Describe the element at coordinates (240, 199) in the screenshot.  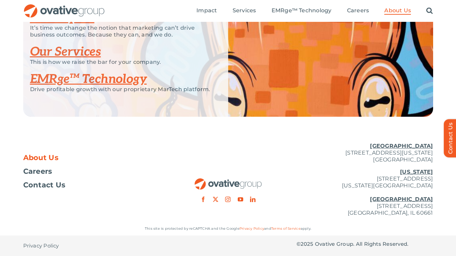
I see `a: youtube` at that location.